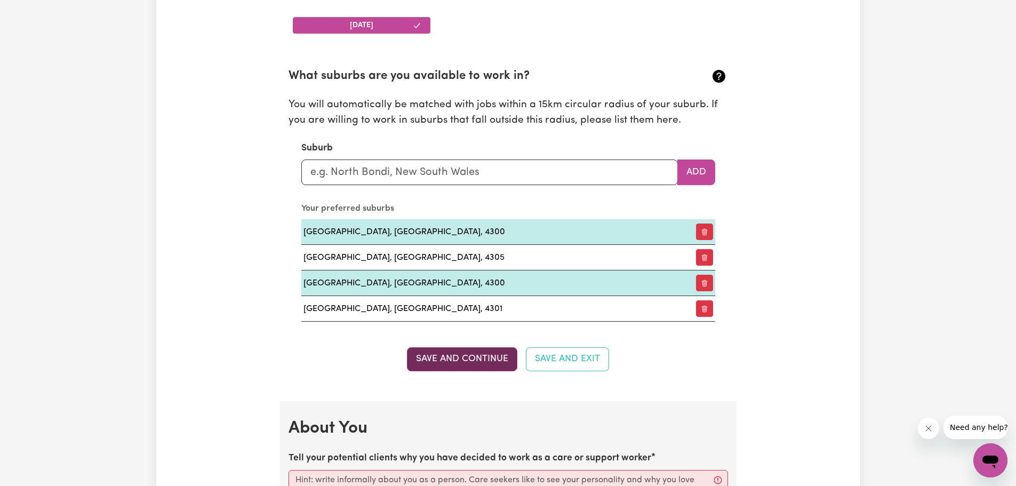  Describe the element at coordinates (508, 428) in the screenshot. I see `h2: About You` at that location.